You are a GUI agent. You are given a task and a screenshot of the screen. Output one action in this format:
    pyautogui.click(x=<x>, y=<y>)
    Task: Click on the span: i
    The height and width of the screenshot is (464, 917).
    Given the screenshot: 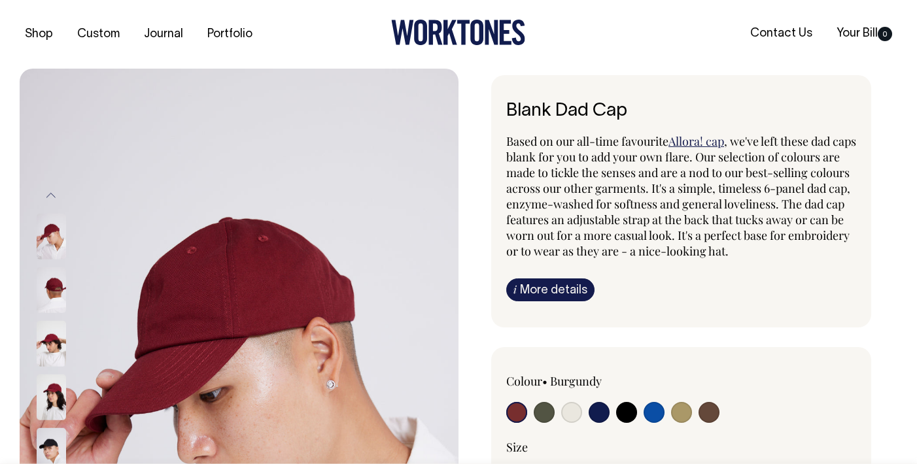 What is the action you would take?
    pyautogui.click(x=515, y=289)
    